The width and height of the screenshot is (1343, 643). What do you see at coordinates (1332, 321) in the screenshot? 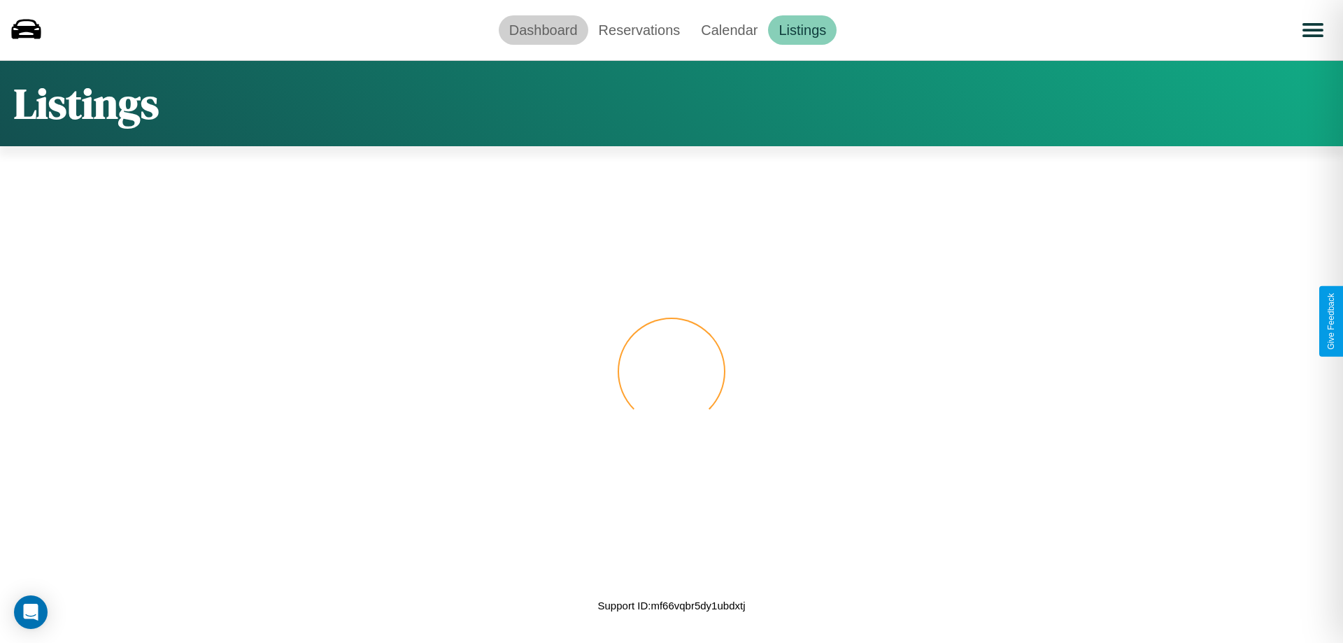
I see `div: Give Feedback` at bounding box center [1332, 321].